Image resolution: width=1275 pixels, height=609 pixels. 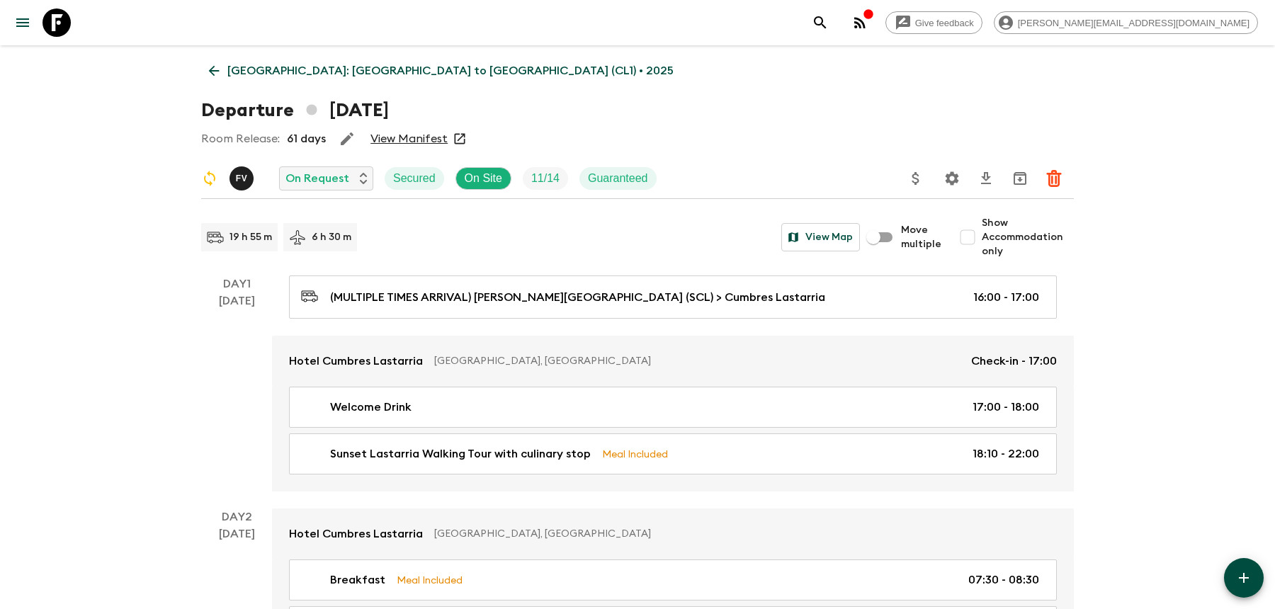 What do you see at coordinates (545, 178) in the screenshot?
I see `p: 11 / 14` at bounding box center [545, 178].